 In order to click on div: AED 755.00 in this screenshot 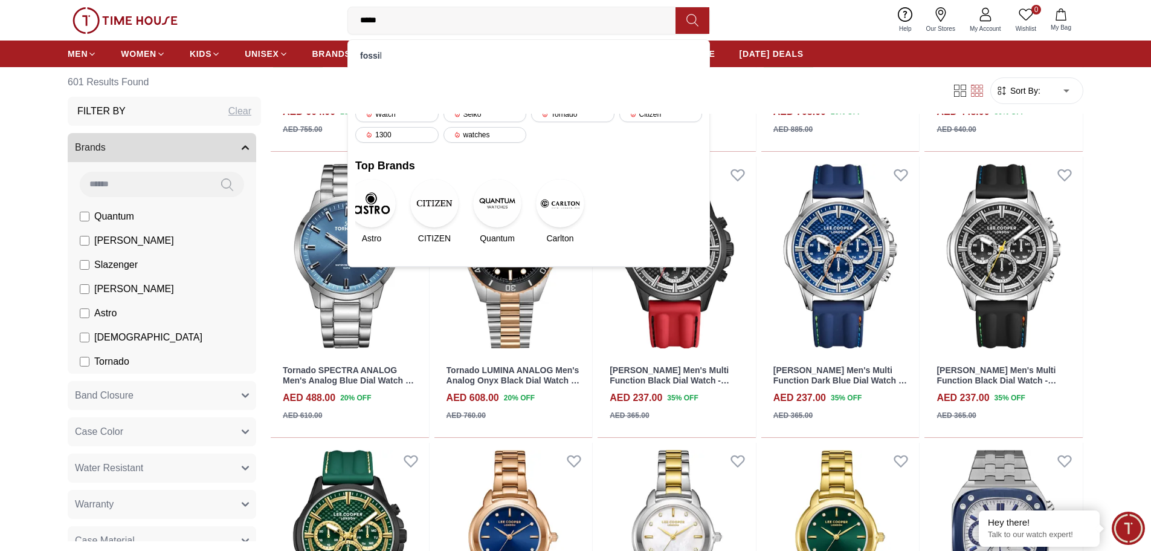, I will do `click(302, 129)`.